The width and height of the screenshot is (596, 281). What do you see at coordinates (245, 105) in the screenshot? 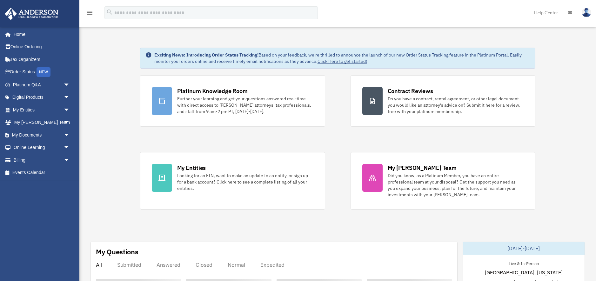
I see `div: Further your learning and get your questions answered real-time with direct access to [PERSON_NAM...` at bounding box center [245, 105].